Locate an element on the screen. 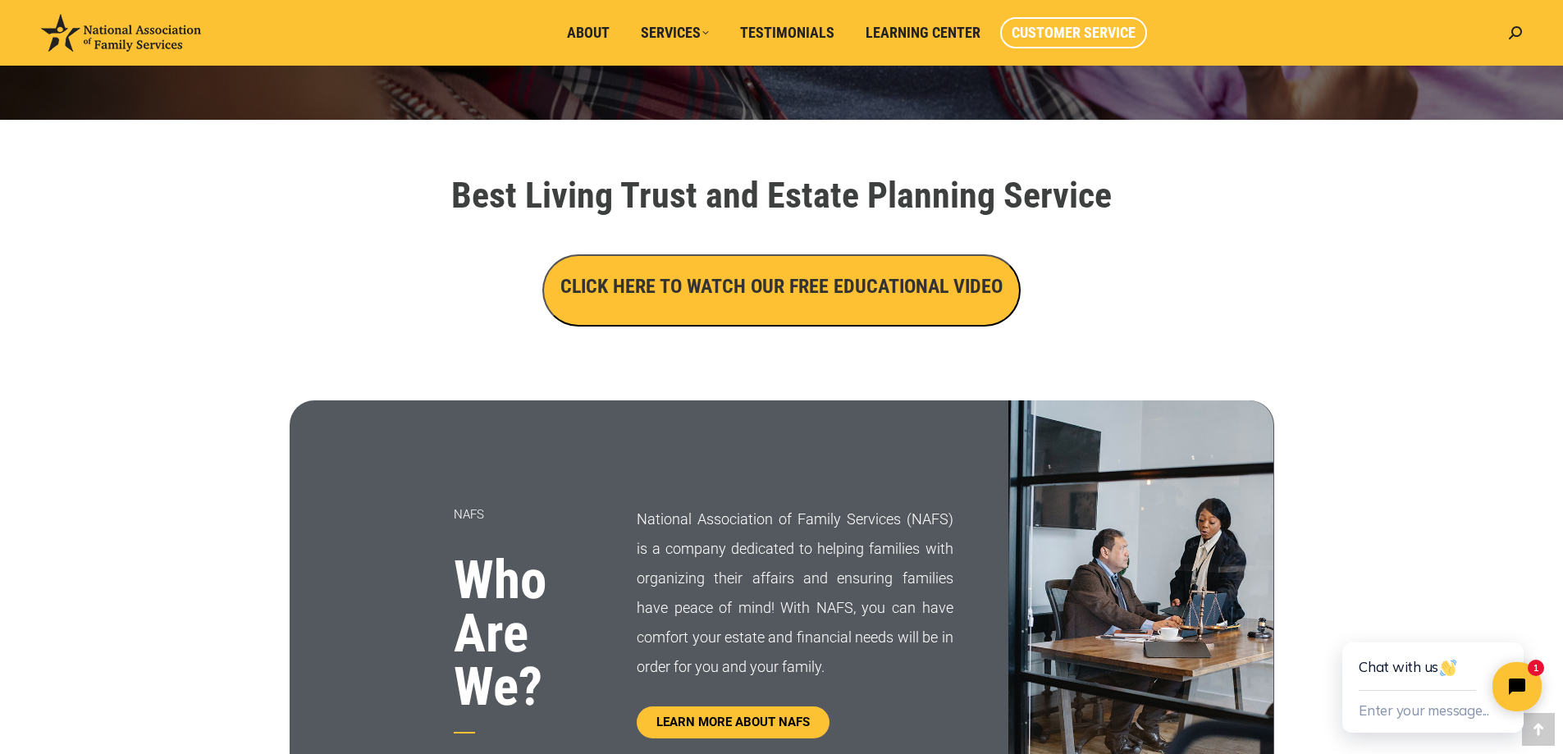  button: Close chat widget is located at coordinates (212, 97).